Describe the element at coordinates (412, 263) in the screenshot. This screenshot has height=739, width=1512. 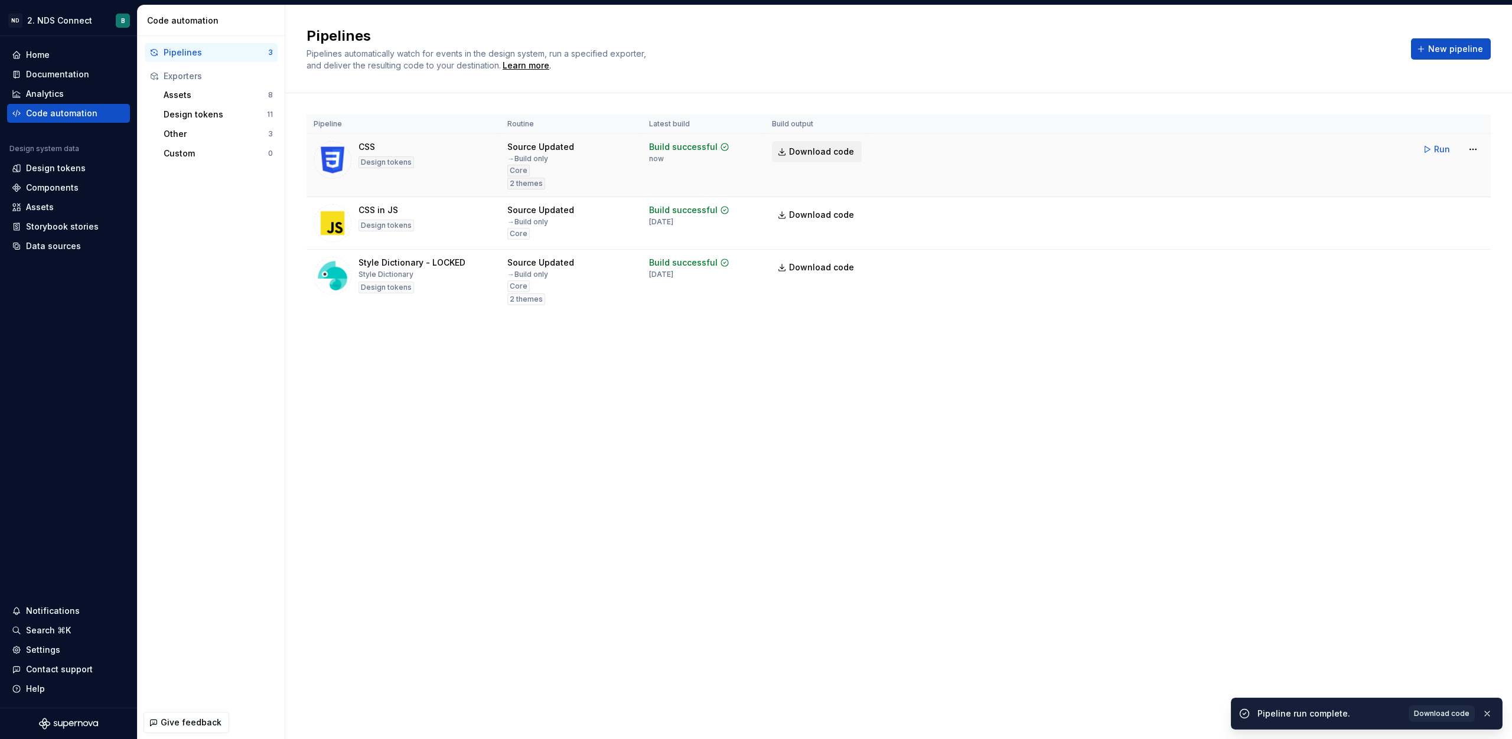
I see `div: Style Dictionary - LOCKED` at that location.